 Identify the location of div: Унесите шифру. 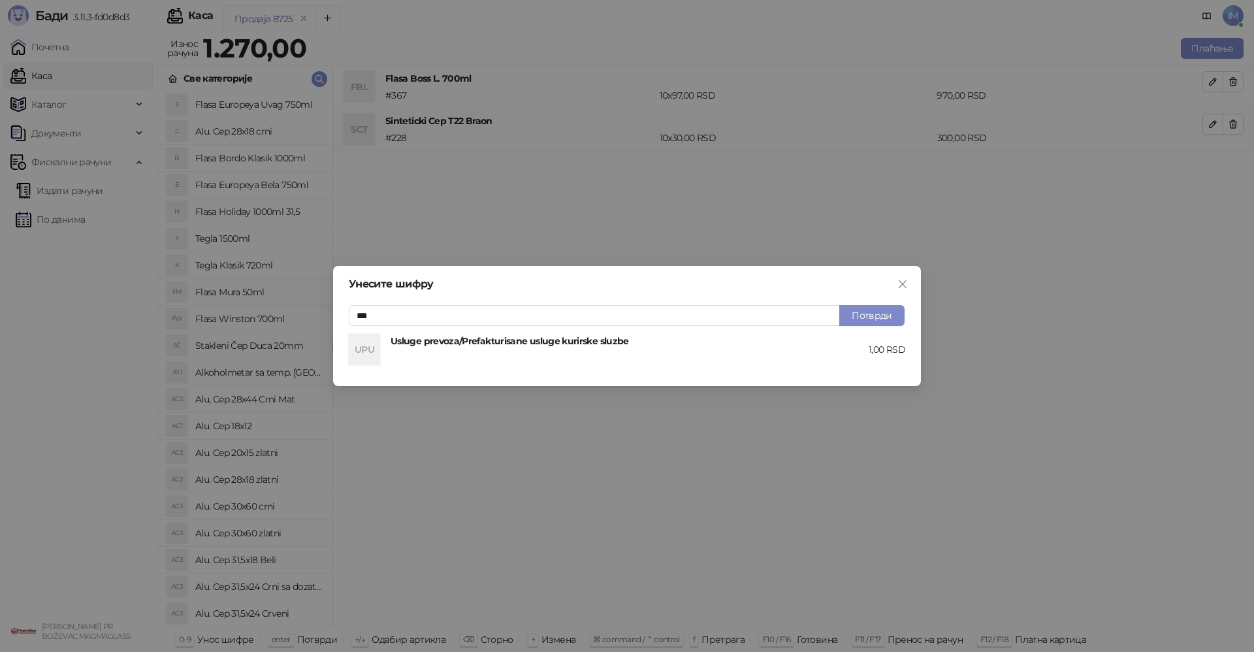
(627, 284).